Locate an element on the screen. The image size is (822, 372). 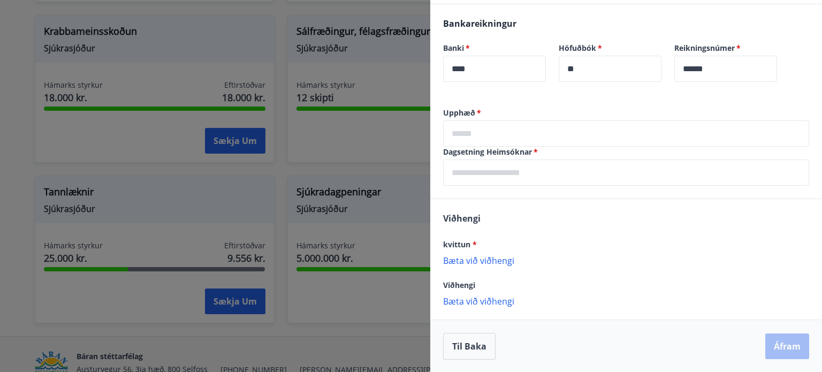
button: Til baka is located at coordinates (469, 346).